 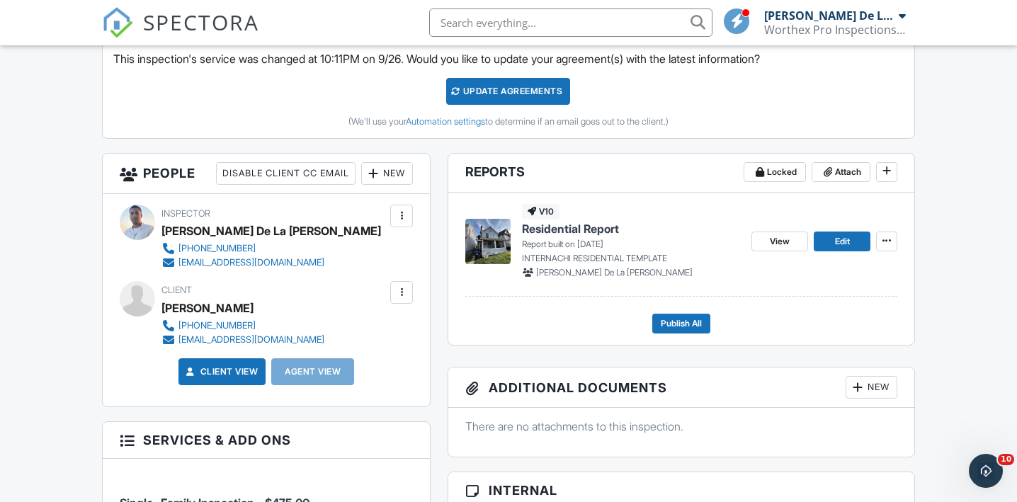 I want to click on h3: Services & Add ons, so click(x=266, y=441).